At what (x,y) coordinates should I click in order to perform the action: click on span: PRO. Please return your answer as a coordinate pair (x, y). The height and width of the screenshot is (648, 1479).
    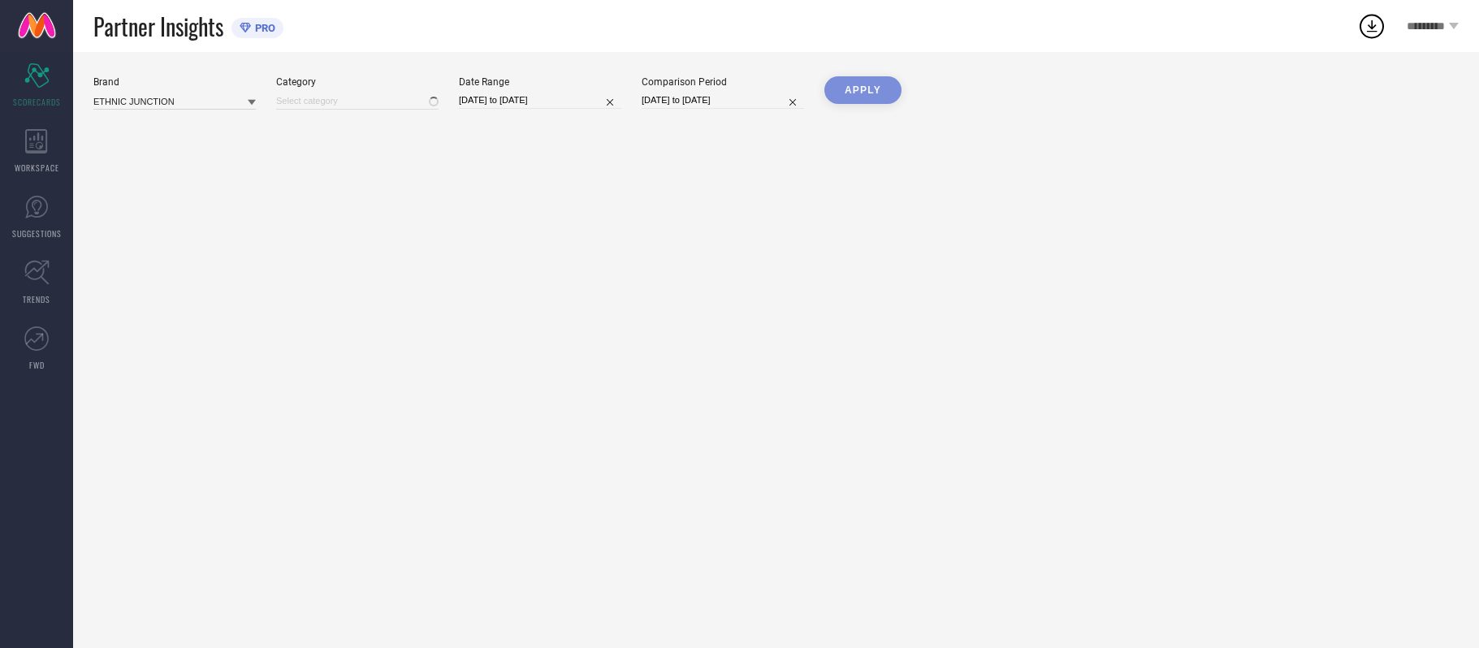
    Looking at the image, I should click on (263, 28).